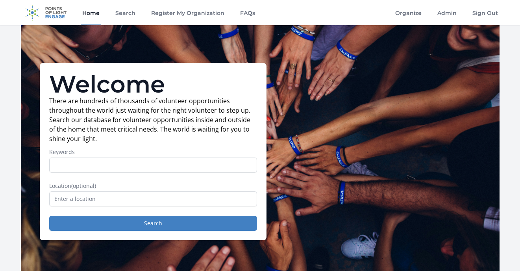  What do you see at coordinates (153, 84) in the screenshot?
I see `h1: Welcome` at bounding box center [153, 84].